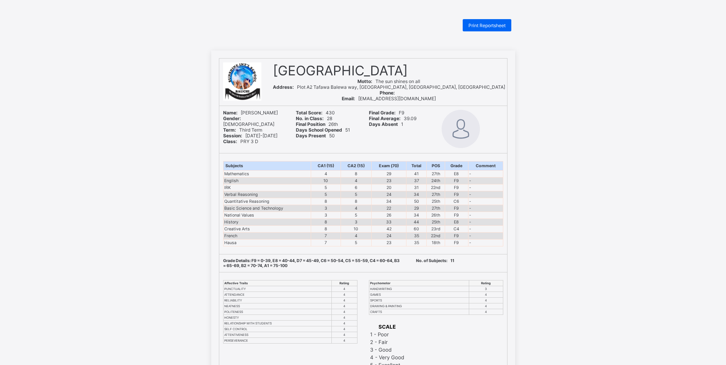 The height and width of the screenshot is (365, 726). I want to click on th: POS, so click(436, 166).